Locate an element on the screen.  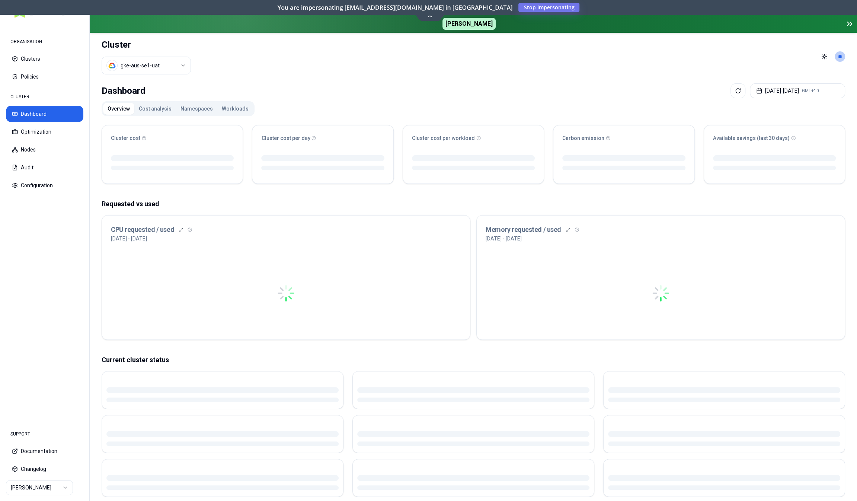
button: Optimization is located at coordinates (45, 132).